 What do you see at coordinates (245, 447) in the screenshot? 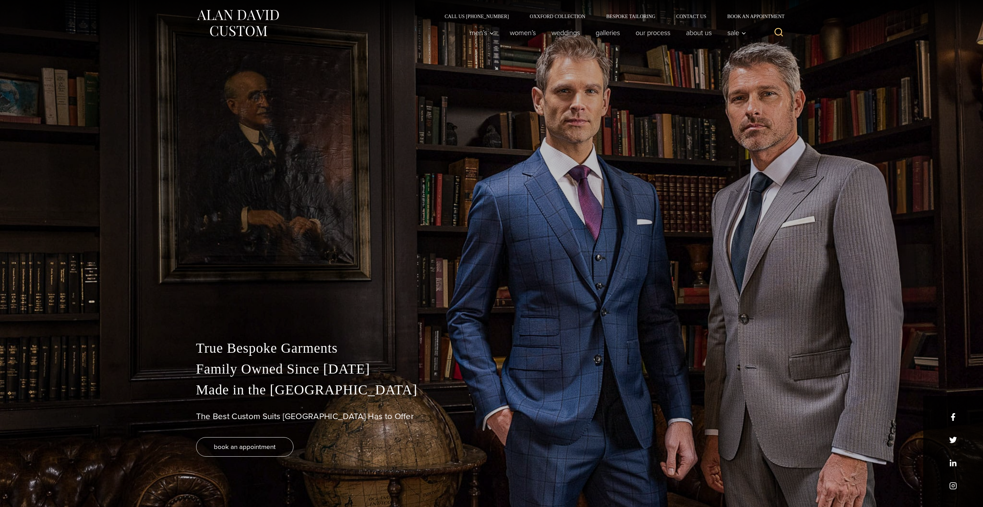
I see `a: book an appointment` at bounding box center [245, 447].